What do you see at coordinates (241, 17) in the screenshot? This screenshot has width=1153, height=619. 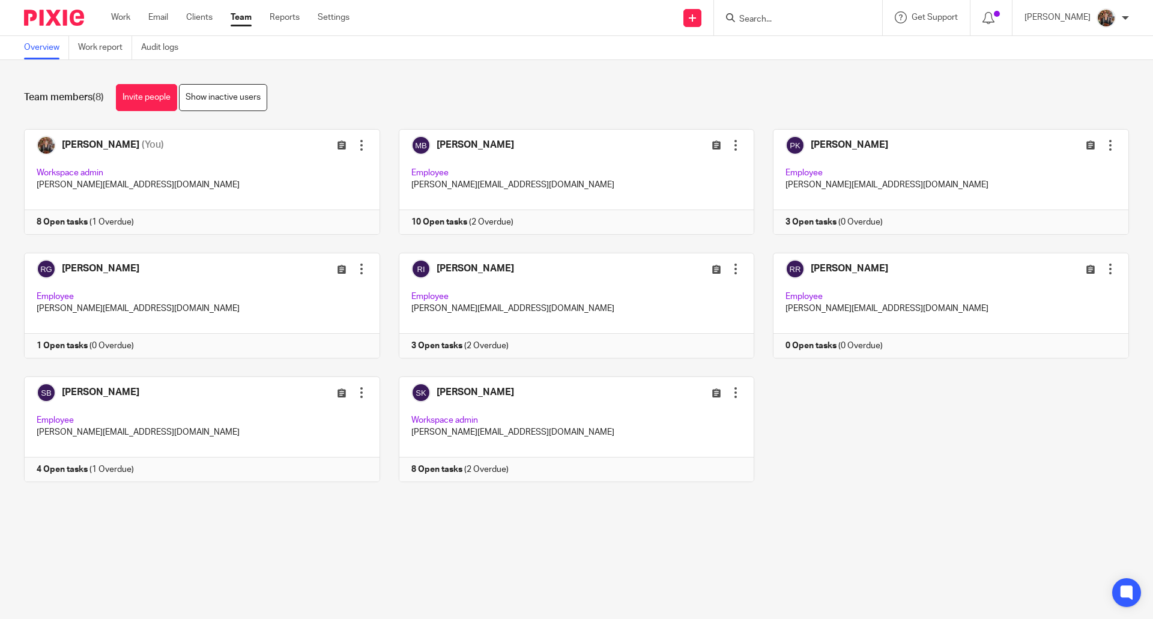 I see `a: Team` at bounding box center [241, 17].